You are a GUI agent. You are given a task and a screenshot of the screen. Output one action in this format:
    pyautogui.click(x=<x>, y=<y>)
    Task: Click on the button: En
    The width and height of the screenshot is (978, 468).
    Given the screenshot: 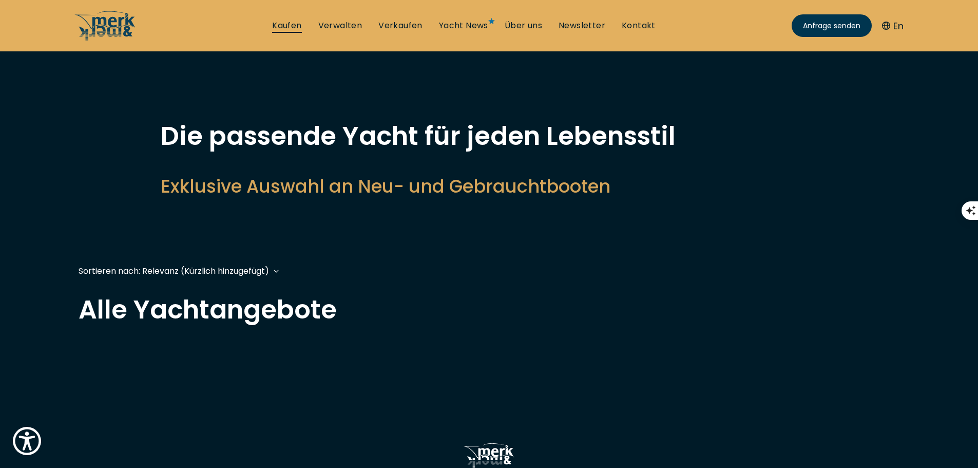 What is the action you would take?
    pyautogui.click(x=893, y=26)
    